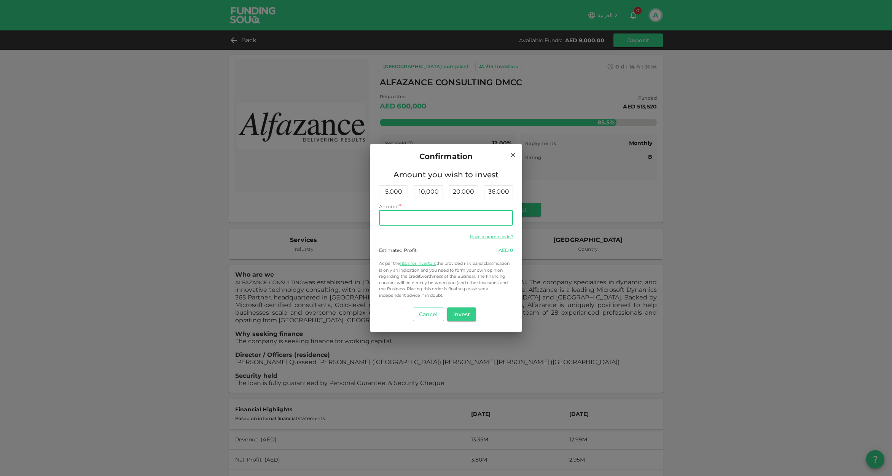 Image resolution: width=892 pixels, height=476 pixels. What do you see at coordinates (446, 175) in the screenshot?
I see `span: Amount you wish to invest` at bounding box center [446, 175].